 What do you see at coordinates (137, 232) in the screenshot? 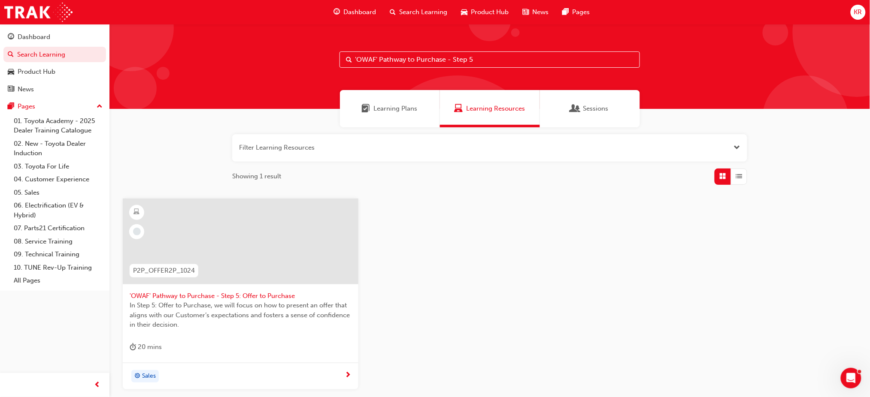
I see `span: learningRecordVerb_NONE-icon` at bounding box center [137, 232].